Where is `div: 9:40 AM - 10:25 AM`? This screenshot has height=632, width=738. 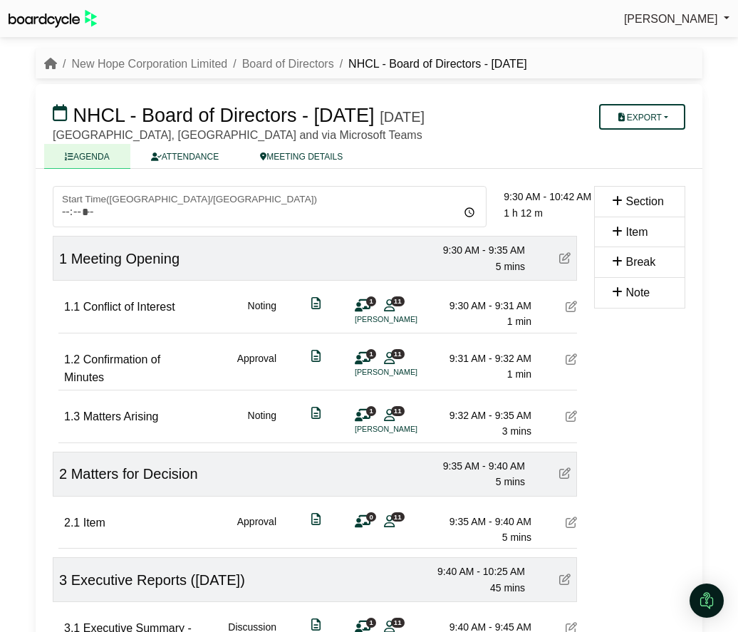
div: 9:40 AM - 10:25 AM is located at coordinates (475, 571).